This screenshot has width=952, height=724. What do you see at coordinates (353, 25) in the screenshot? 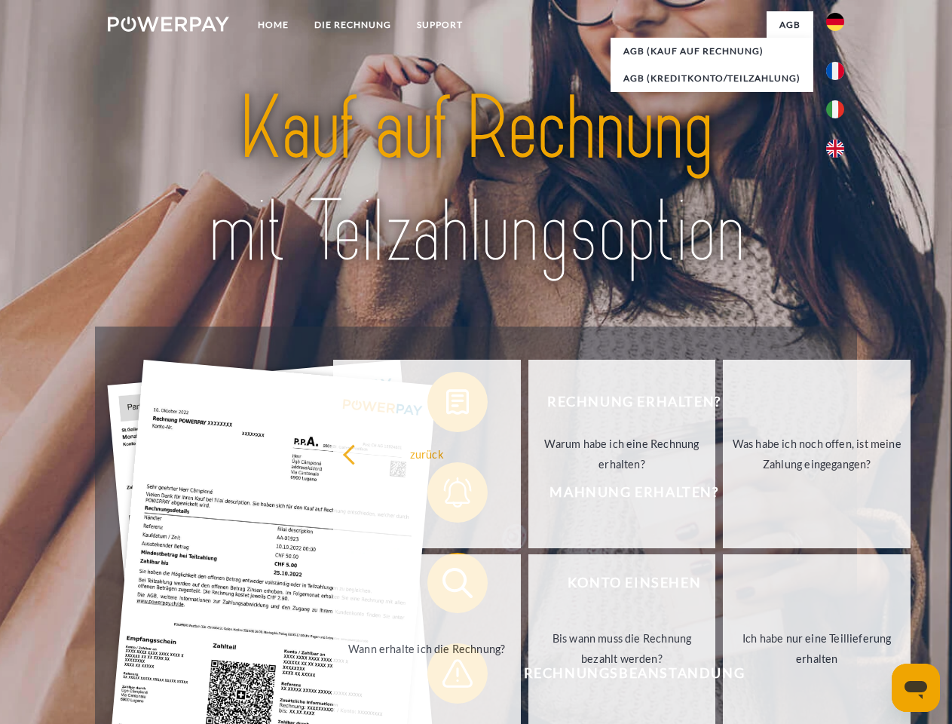
I see `a: DIE RECHNUNG` at bounding box center [353, 25].